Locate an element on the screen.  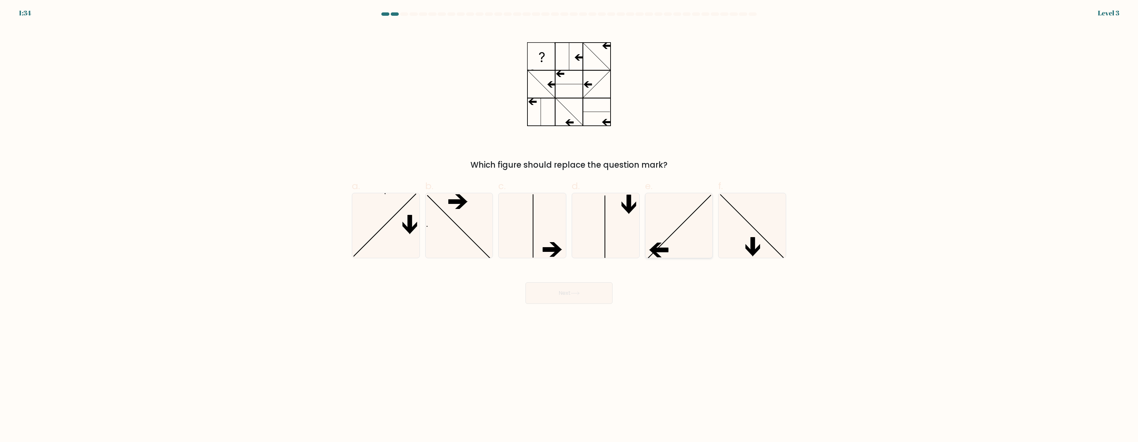
div: 1:34 is located at coordinates (25, 13).